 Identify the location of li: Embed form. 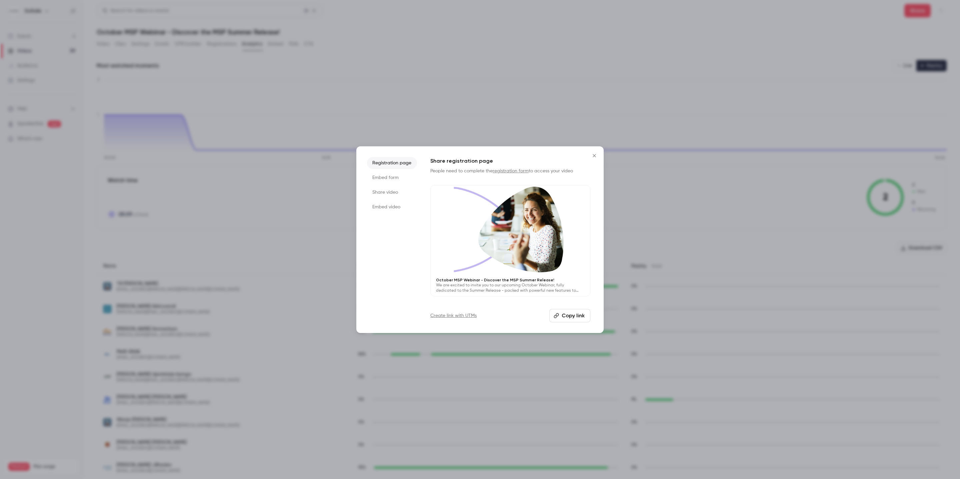
(392, 178).